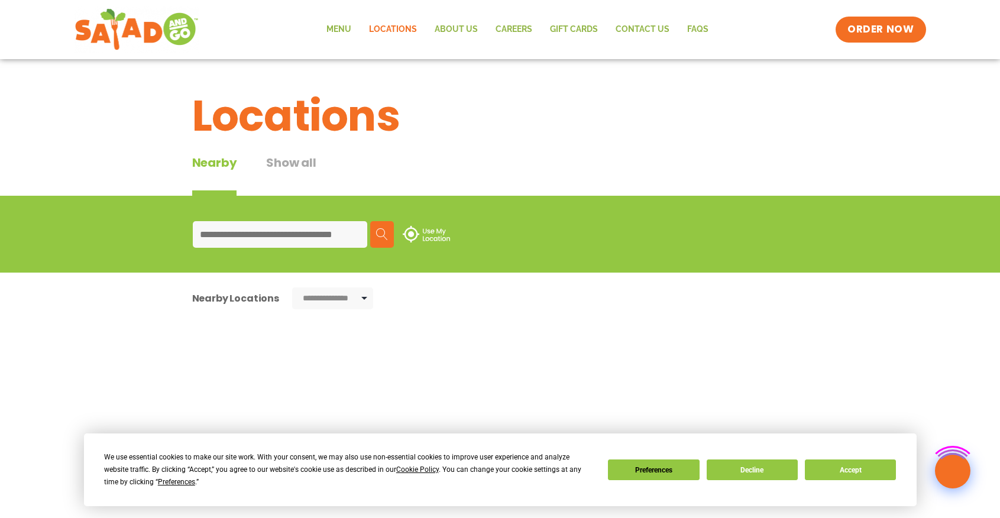 This screenshot has height=518, width=1000. Describe the element at coordinates (176, 482) in the screenshot. I see `span: Preferences` at that location.